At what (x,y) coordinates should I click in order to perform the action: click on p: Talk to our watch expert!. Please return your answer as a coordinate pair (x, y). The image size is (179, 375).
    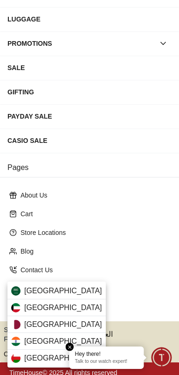
    Looking at the image, I should click on (107, 361).